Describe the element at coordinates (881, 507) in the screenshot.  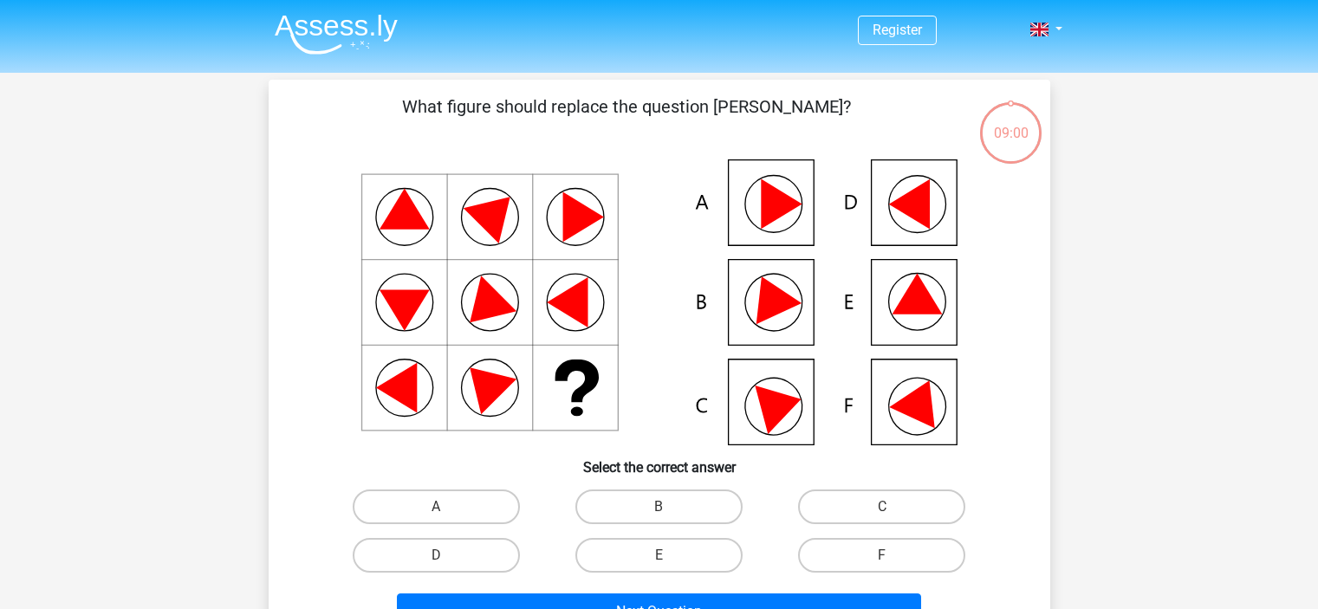
I see `label: C` at that location.